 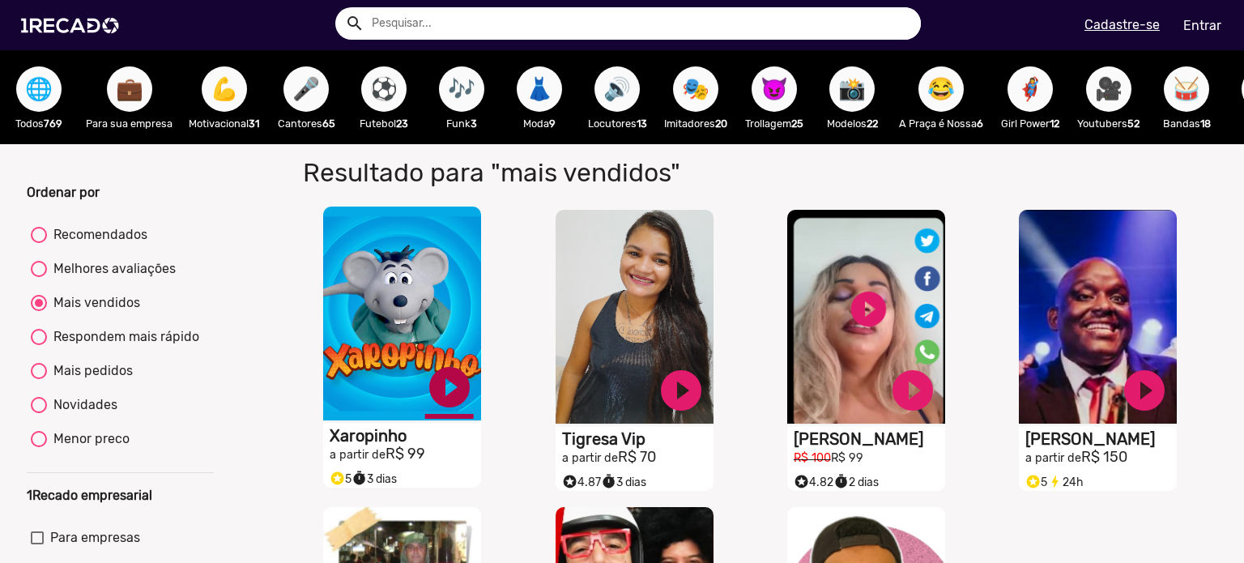 I want to click on a: Entrar, so click(x=1202, y=25).